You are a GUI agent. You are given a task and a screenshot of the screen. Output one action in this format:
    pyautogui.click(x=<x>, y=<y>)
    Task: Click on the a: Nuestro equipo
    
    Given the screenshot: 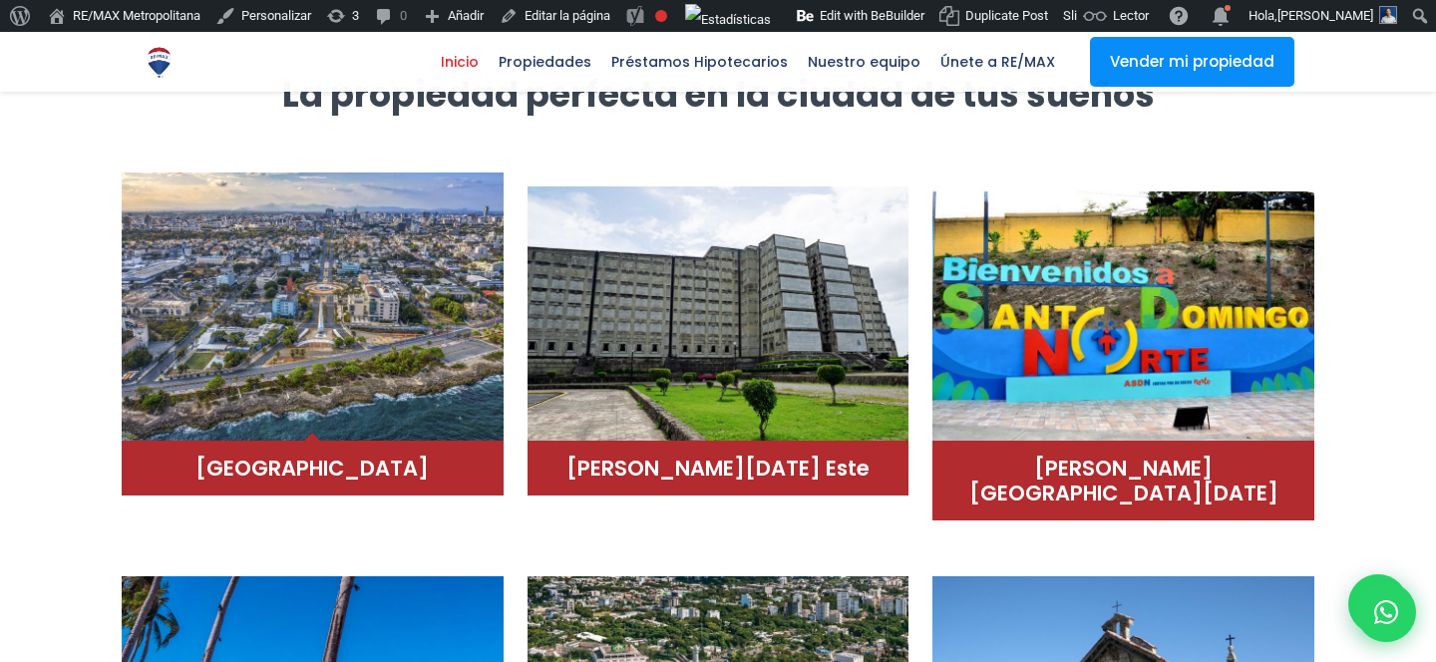 What is the action you would take?
    pyautogui.click(x=864, y=62)
    